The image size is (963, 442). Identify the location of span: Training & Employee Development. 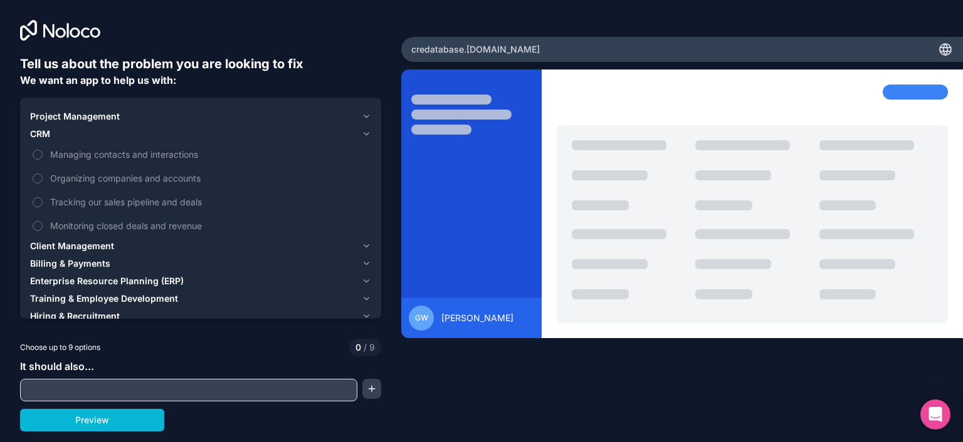
(104, 299).